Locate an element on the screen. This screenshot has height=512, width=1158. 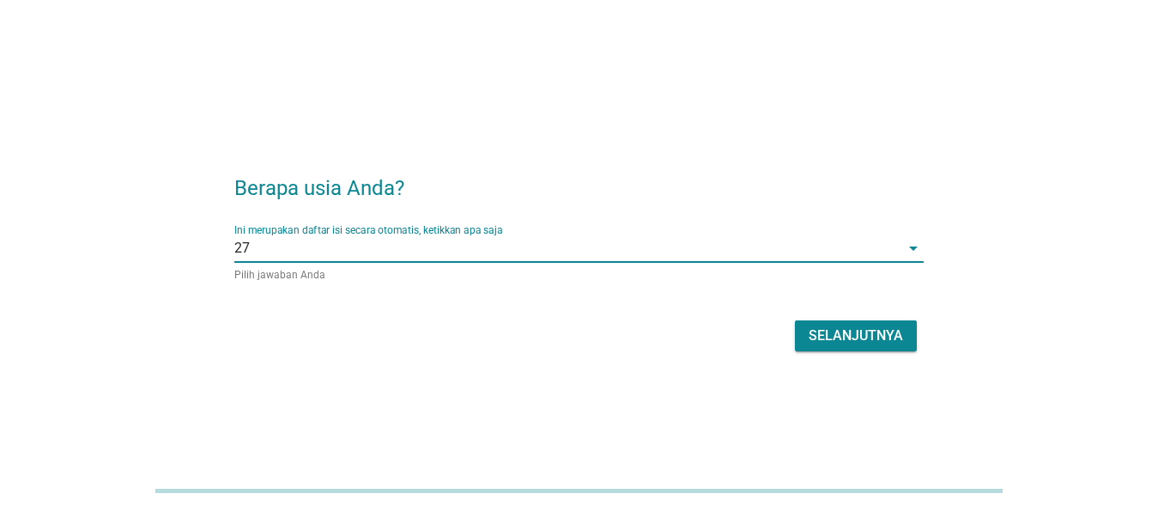
span: 27 is located at coordinates (242, 248).